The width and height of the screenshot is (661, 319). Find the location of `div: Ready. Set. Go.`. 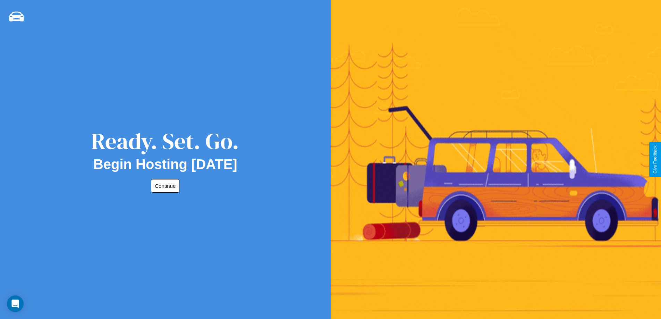

div: Ready. Set. Go. is located at coordinates (165, 141).